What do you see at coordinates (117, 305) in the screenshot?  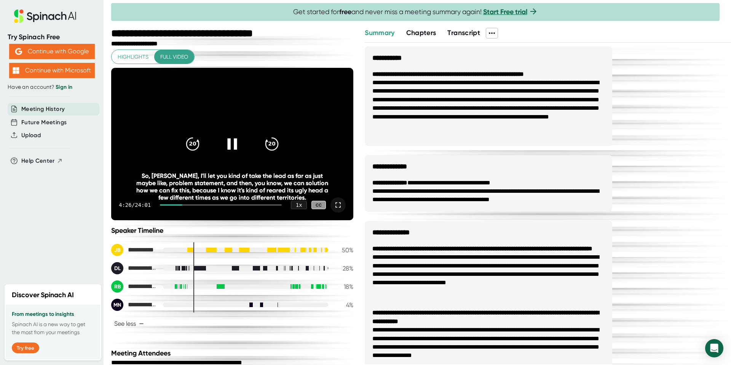 I see `div: MN` at bounding box center [117, 305].